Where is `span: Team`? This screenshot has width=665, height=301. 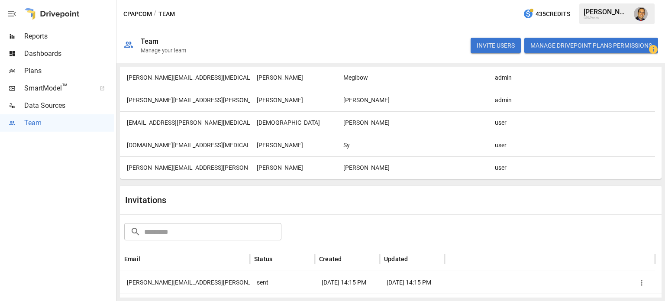
span: Team is located at coordinates (69, 123).